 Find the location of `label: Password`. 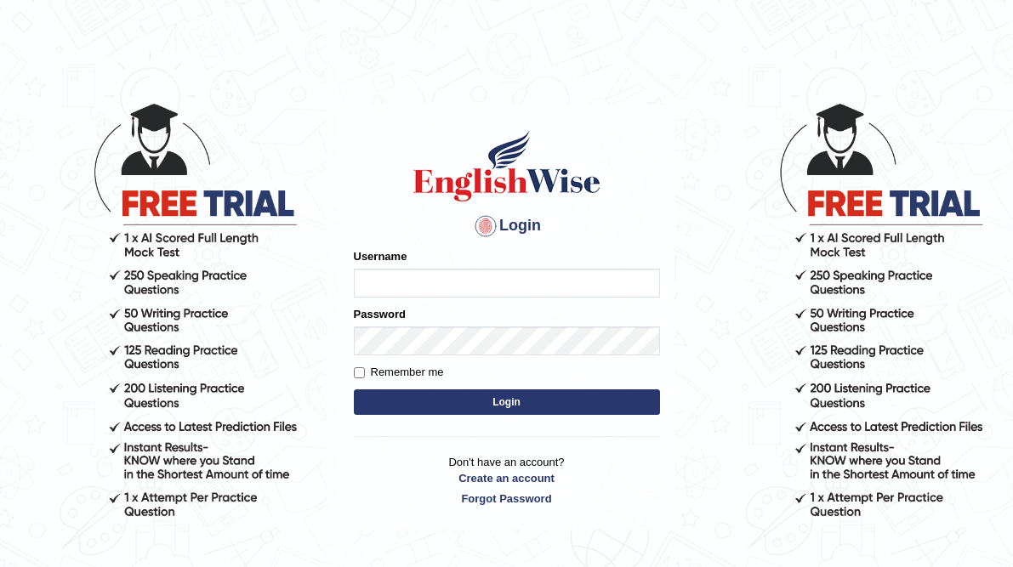

label: Password is located at coordinates (379, 314).